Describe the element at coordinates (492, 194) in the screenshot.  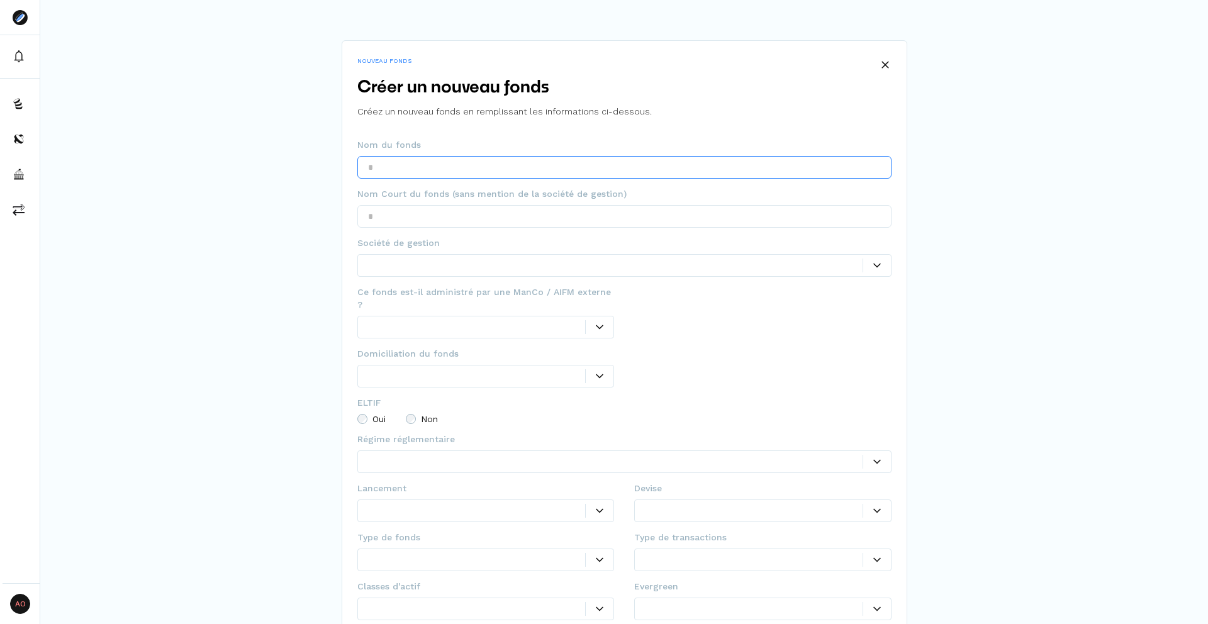
I see `span: Nom Court du fonds (sans mention de la société de gestion)` at that location.